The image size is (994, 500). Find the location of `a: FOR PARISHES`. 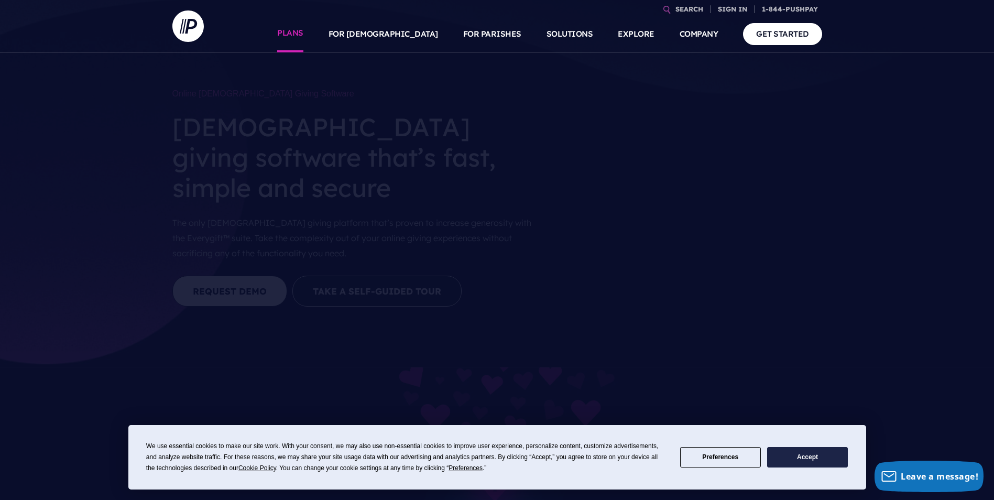

a: FOR PARISHES is located at coordinates (492, 34).